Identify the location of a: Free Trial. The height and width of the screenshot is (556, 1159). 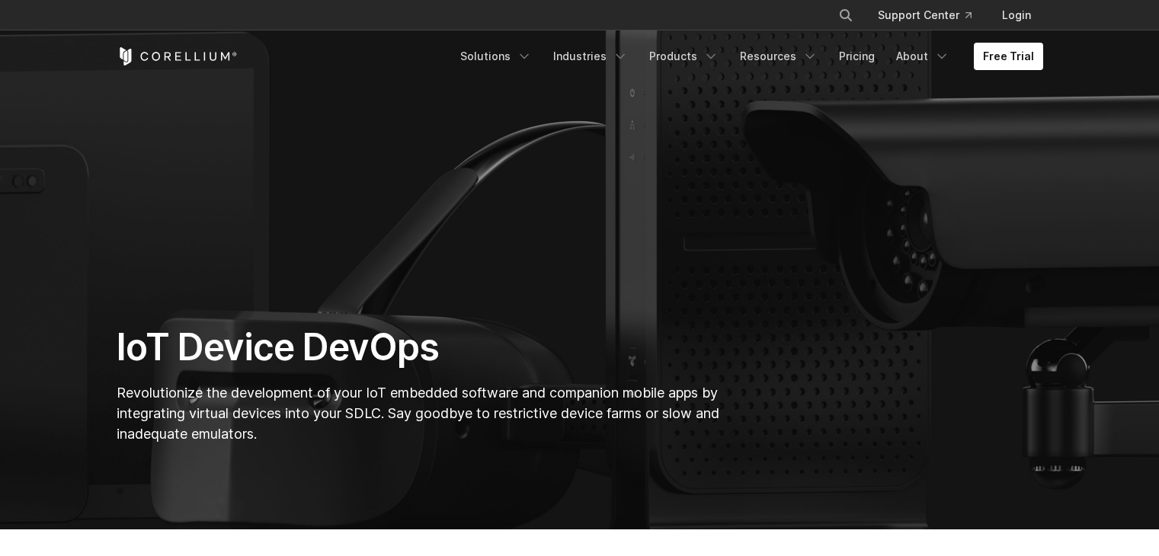
(1008, 56).